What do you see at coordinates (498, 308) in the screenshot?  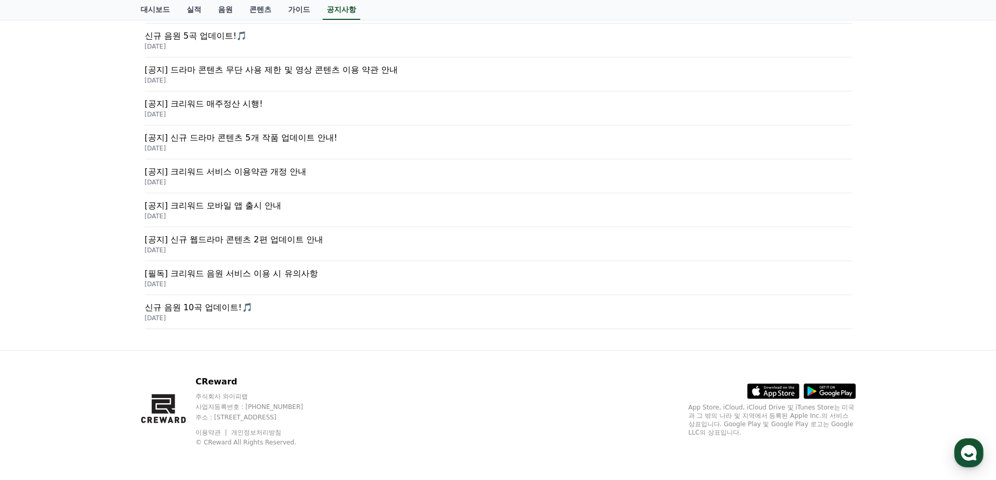 I see `p: 신규 음원 10곡 업데이트!🎵` at bounding box center [498, 308].